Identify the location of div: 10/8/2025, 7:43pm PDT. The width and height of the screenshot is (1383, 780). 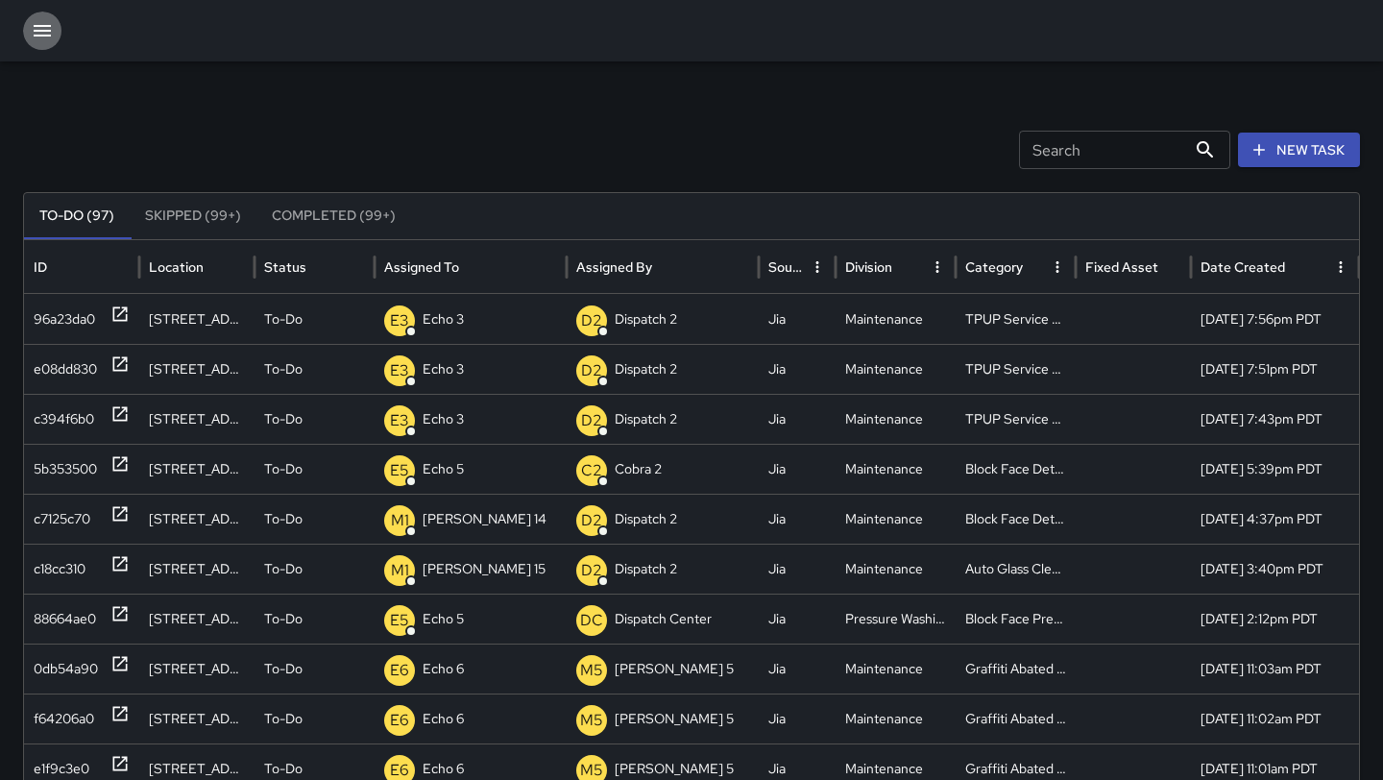
(1275, 419).